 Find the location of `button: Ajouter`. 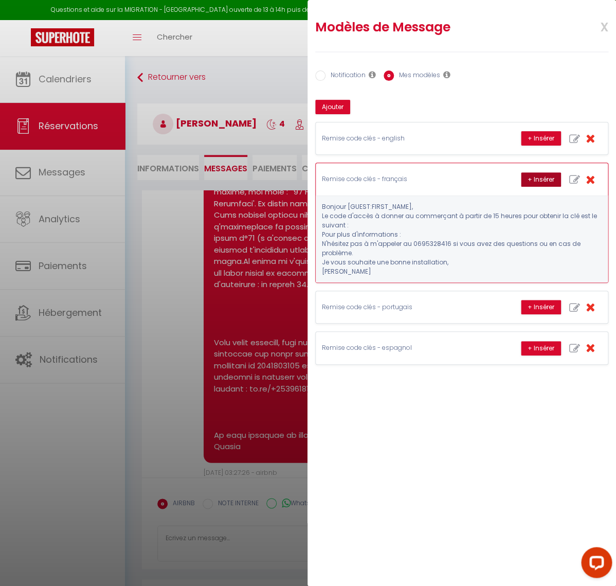

button: Ajouter is located at coordinates (333, 107).